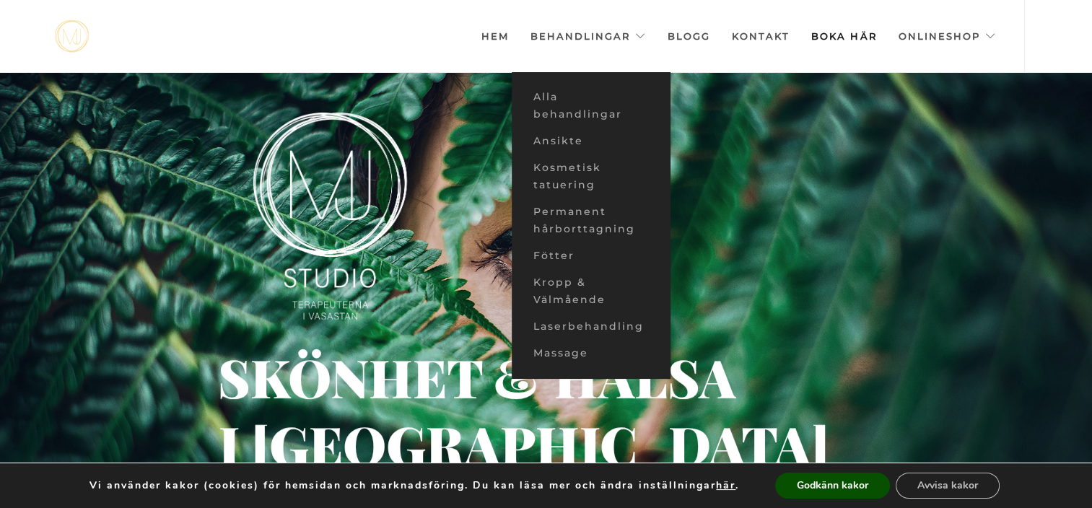 The width and height of the screenshot is (1092, 508). I want to click on button: här, so click(725, 486).